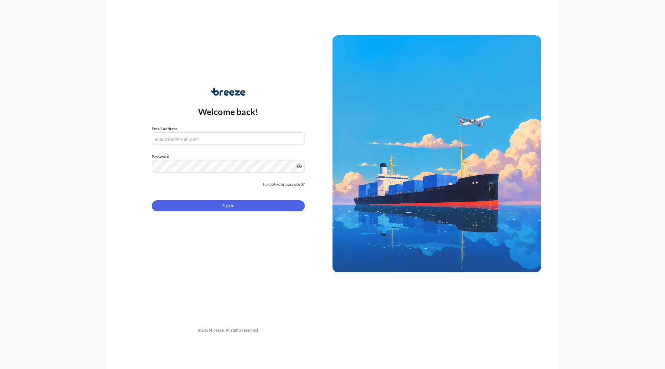 This screenshot has width=665, height=369. What do you see at coordinates (228, 206) in the screenshot?
I see `span: Sign In` at bounding box center [228, 206].